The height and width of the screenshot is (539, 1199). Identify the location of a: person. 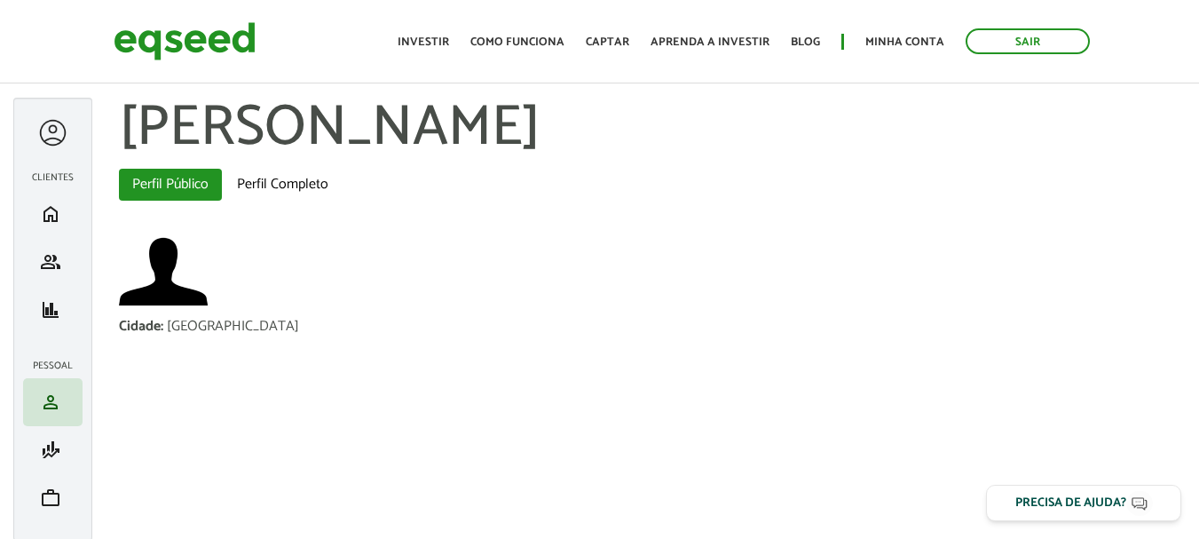
(52, 402).